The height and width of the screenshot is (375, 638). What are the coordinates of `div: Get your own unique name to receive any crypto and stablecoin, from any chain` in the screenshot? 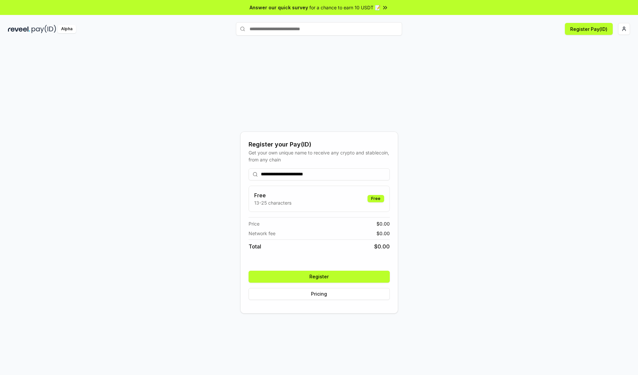 It's located at (319, 156).